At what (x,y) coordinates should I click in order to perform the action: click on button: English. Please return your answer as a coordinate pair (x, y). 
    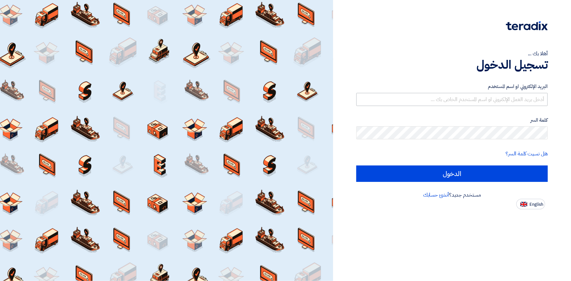
    Looking at the image, I should click on (530, 204).